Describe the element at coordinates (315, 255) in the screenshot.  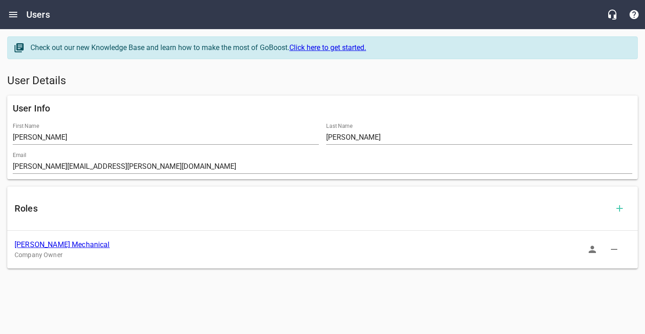
I see `p: Company Owner` at that location.